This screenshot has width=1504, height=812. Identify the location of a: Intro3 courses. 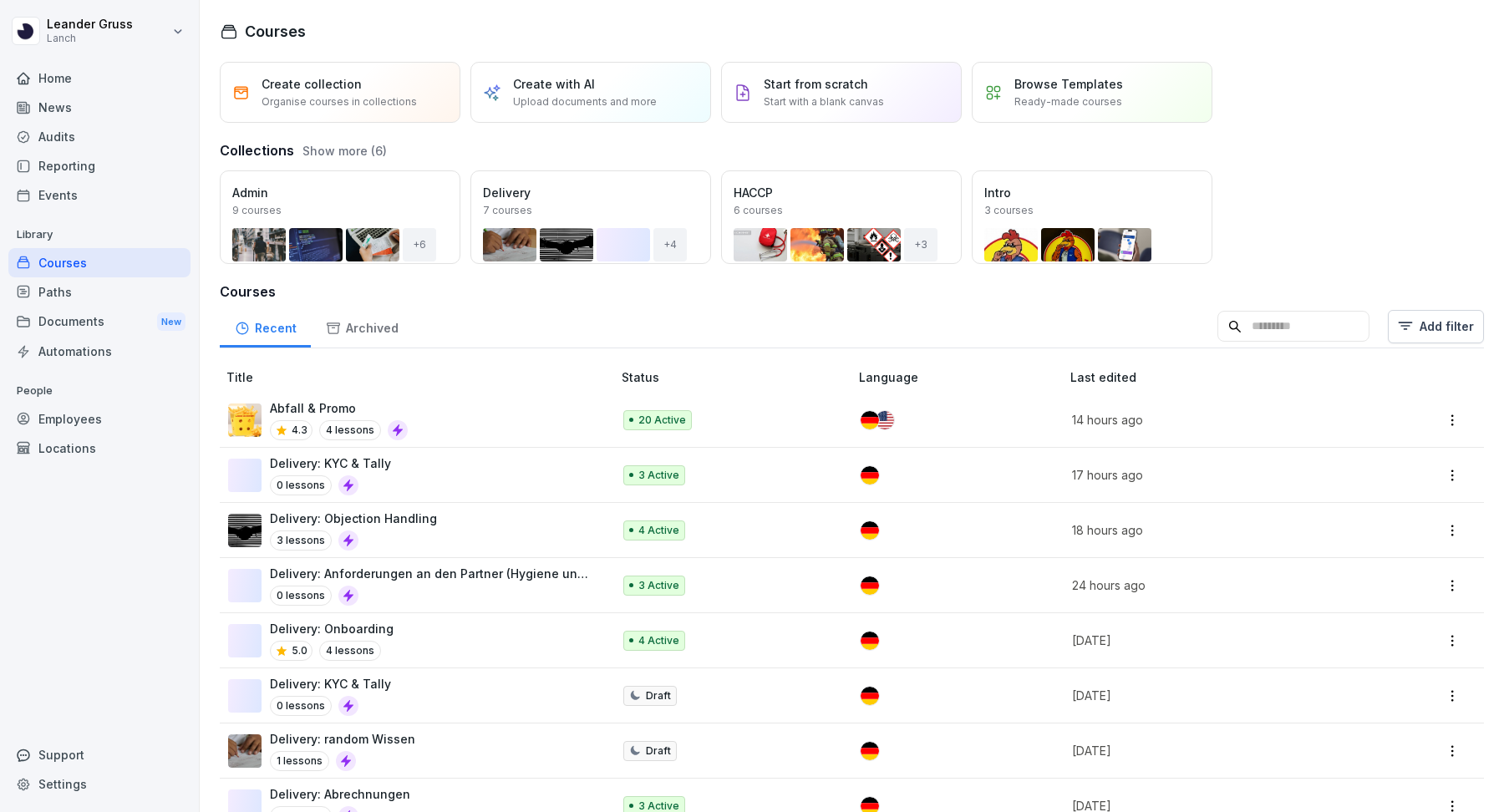
(1092, 218).